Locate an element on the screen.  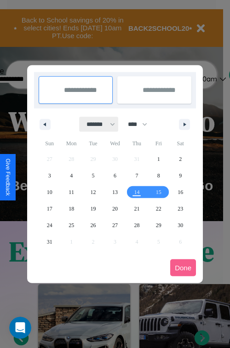
button: 21 is located at coordinates (136, 209).